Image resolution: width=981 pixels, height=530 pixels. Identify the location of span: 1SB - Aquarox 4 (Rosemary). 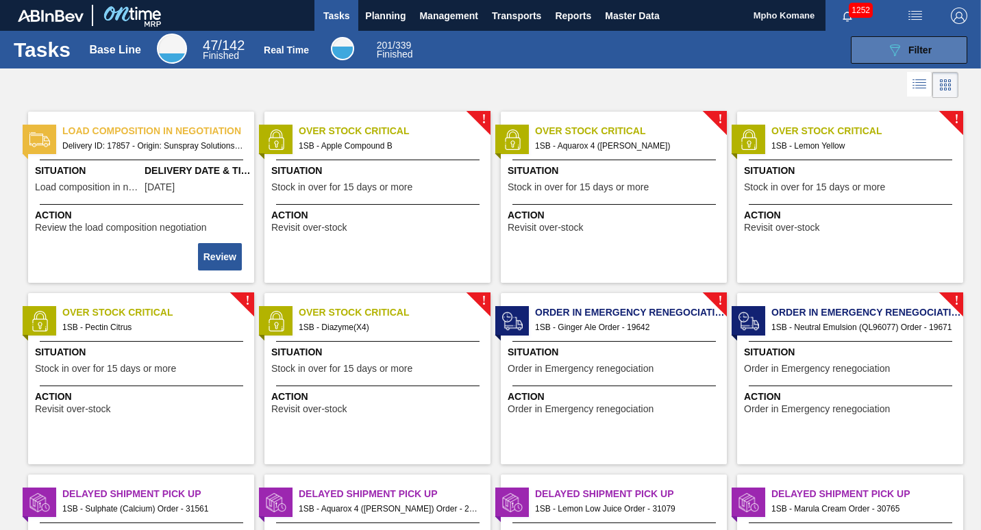
(625, 146).